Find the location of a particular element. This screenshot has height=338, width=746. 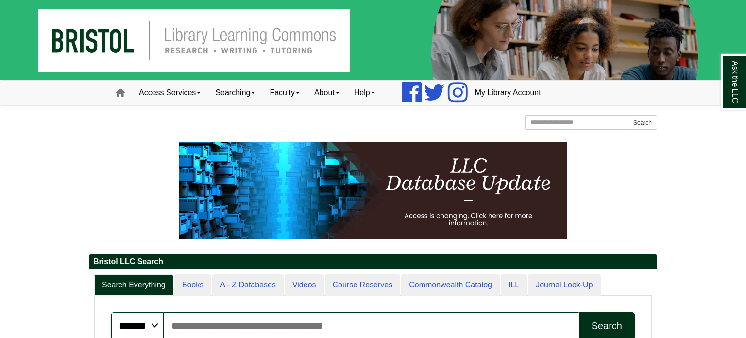

a: ILL is located at coordinates (514, 285).